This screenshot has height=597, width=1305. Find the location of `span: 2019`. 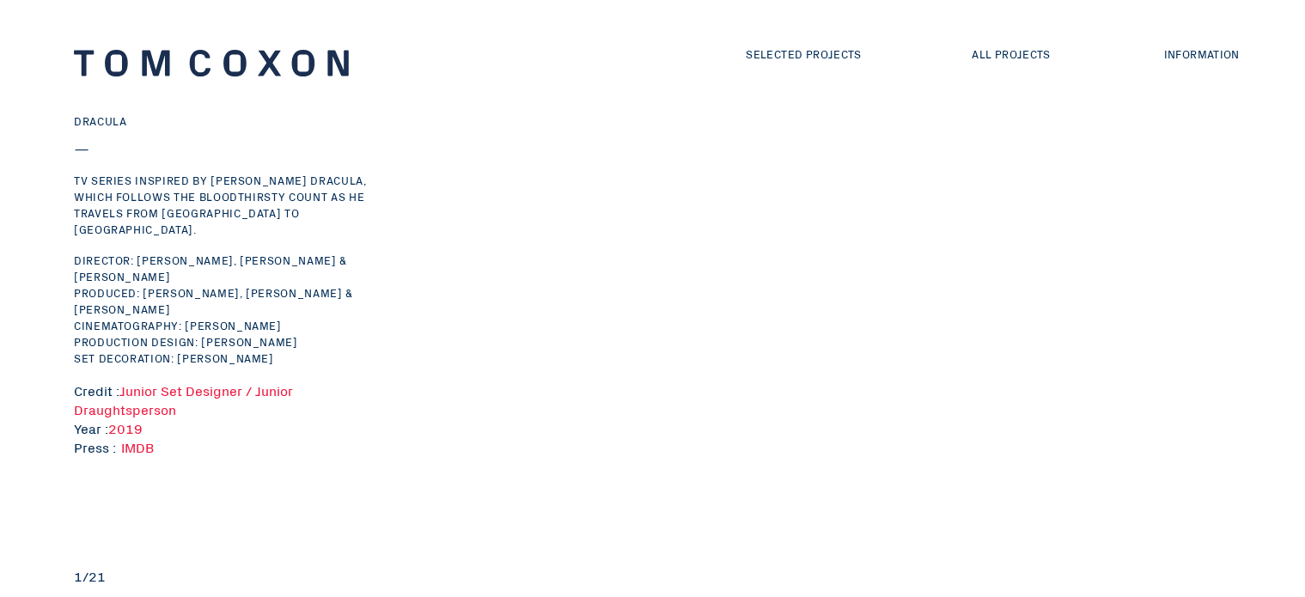

span: 2019 is located at coordinates (125, 428).